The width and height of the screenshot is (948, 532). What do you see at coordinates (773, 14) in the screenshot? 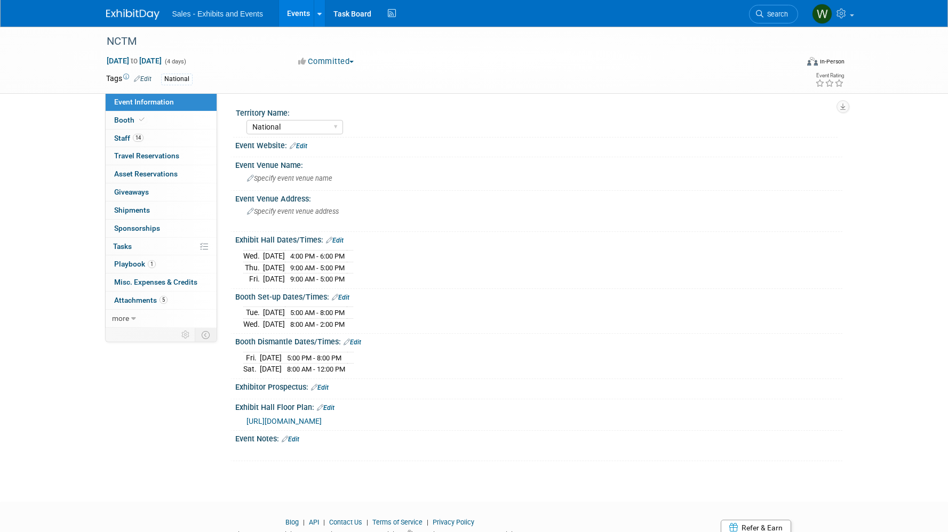
I see `a: Search` at bounding box center [773, 14].